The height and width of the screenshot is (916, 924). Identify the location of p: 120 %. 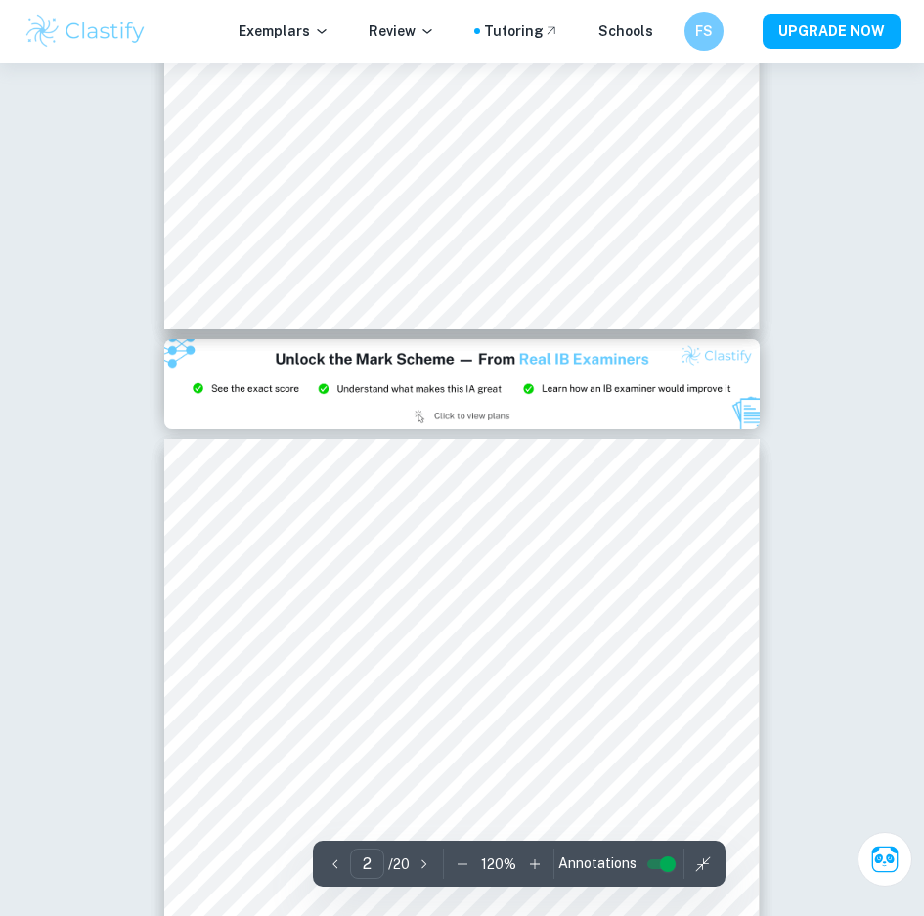
(499, 865).